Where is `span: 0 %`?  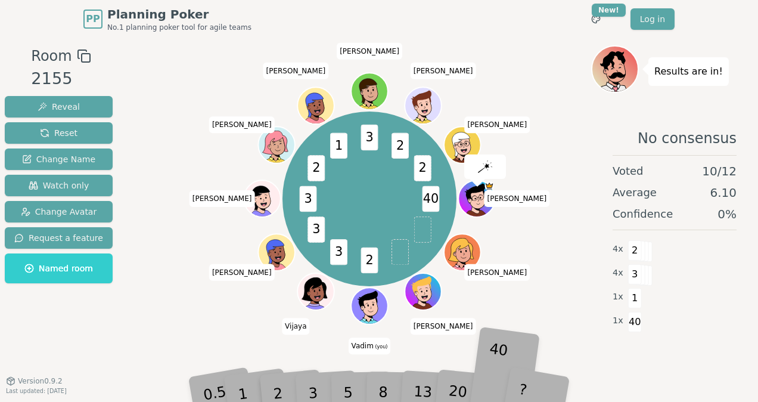
span: 0 % is located at coordinates (727, 214).